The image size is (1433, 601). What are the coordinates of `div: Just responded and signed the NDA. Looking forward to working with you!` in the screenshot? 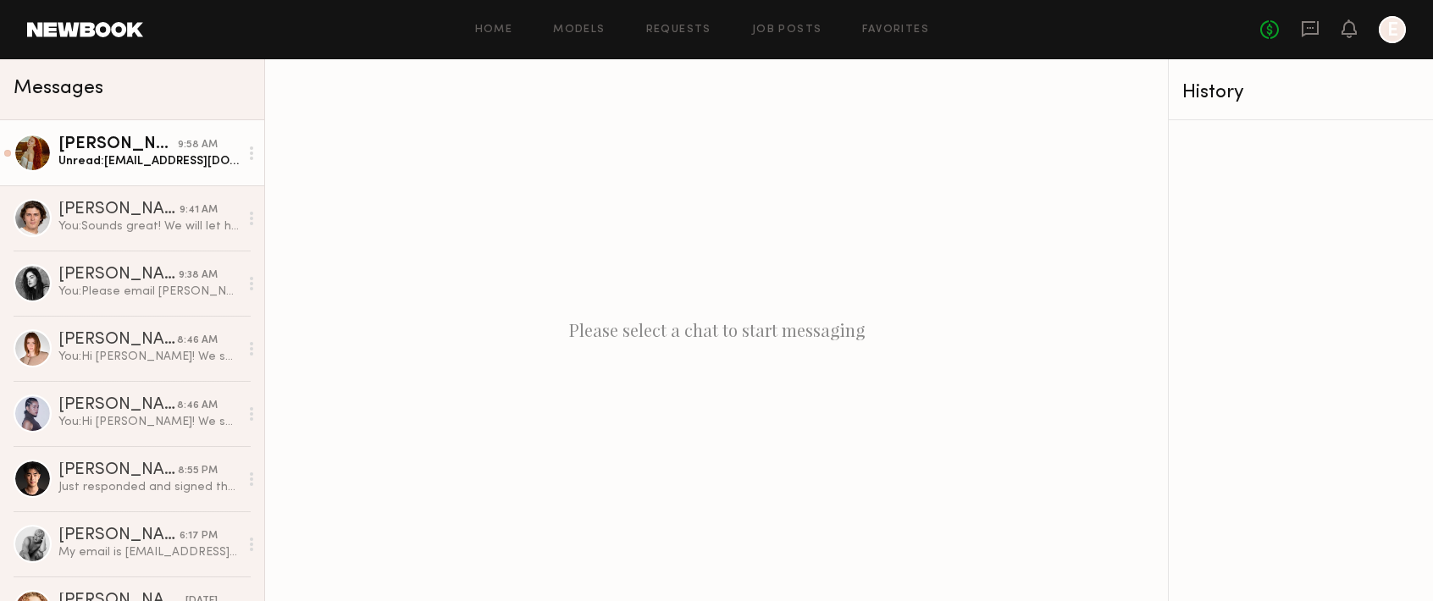 It's located at (148, 487).